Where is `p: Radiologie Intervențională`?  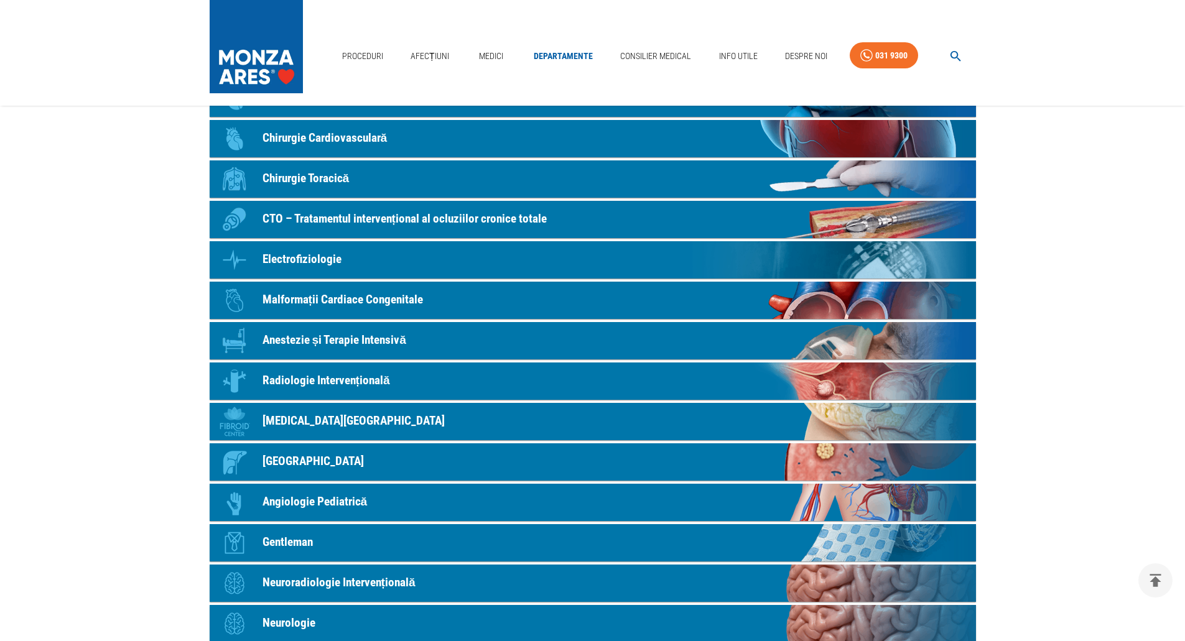 p: Radiologie Intervențională is located at coordinates (326, 381).